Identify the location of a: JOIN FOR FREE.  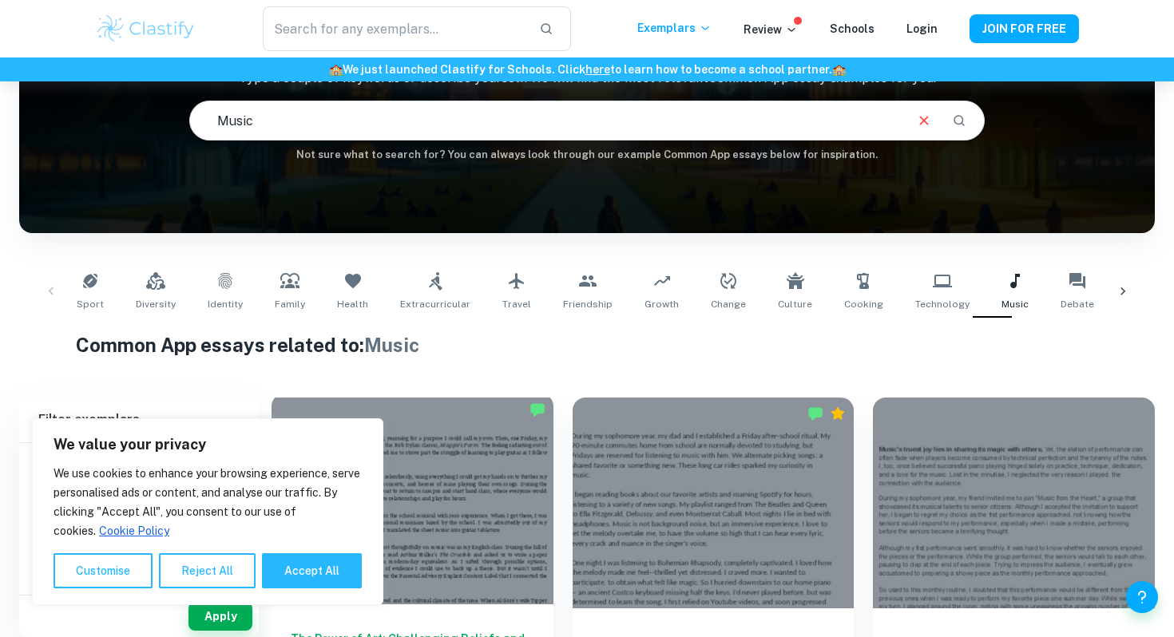
(1024, 29).